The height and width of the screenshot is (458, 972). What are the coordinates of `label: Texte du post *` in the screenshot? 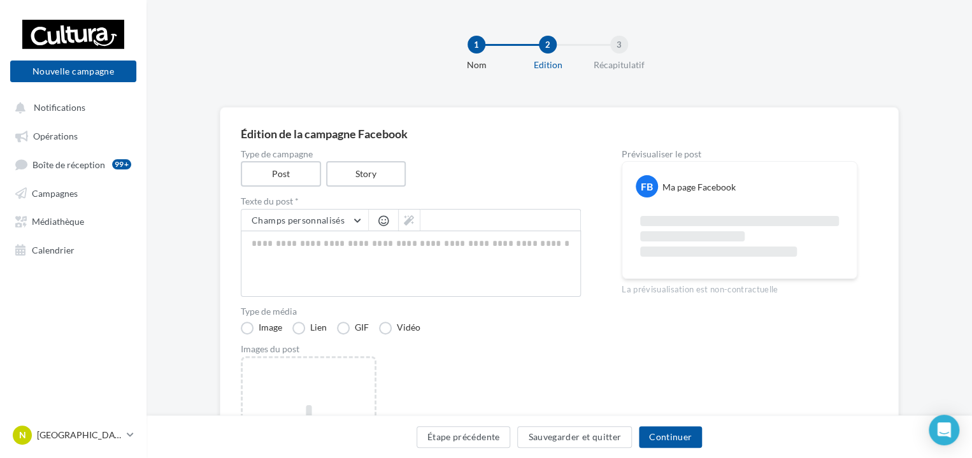 It's located at (411, 201).